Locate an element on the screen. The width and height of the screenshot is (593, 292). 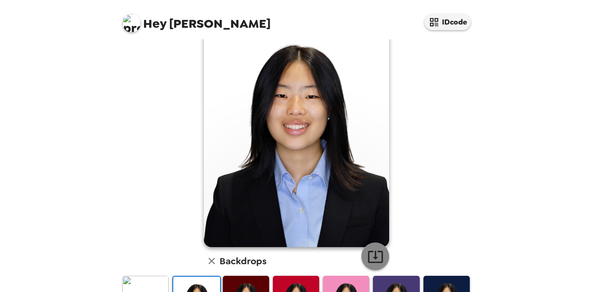
span: Hey is located at coordinates (155, 24).